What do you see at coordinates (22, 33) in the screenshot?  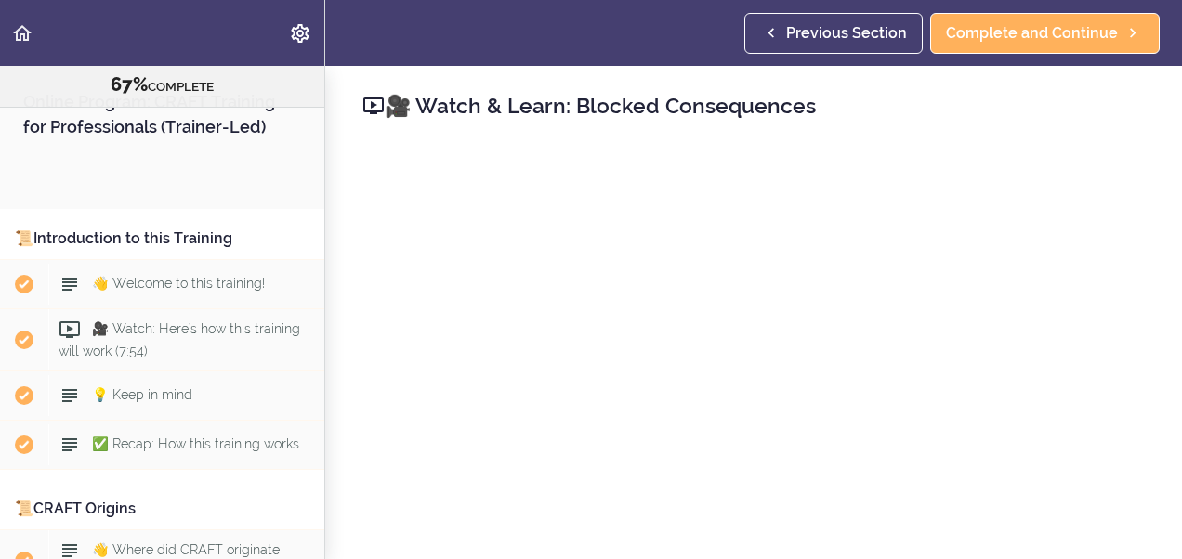 I see `svg: Back to course curriculum` at bounding box center [22, 33].